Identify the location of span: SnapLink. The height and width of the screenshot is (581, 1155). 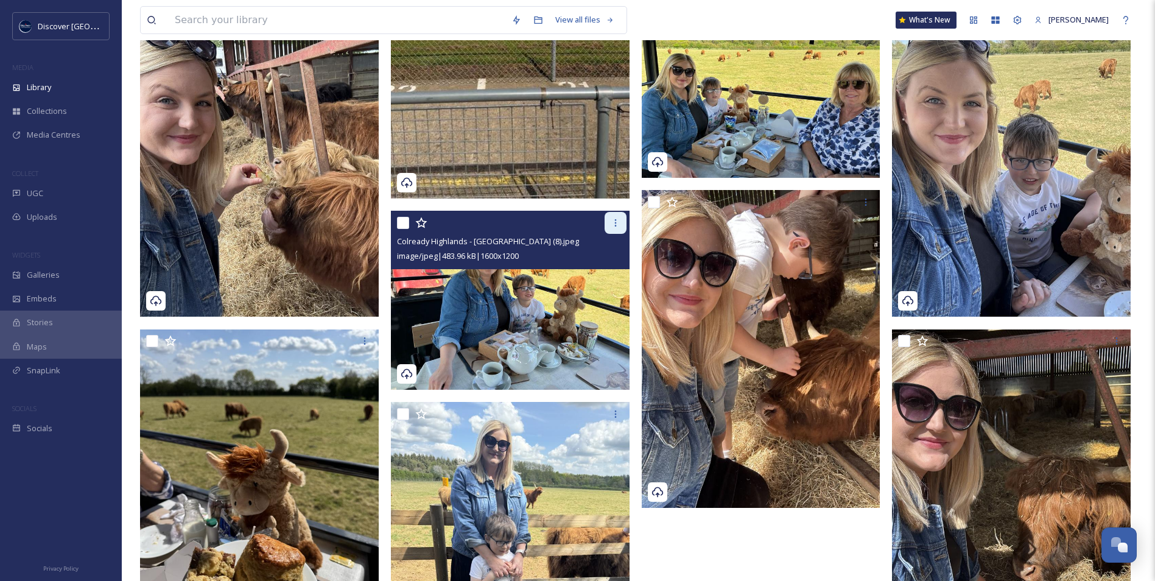
(43, 370).